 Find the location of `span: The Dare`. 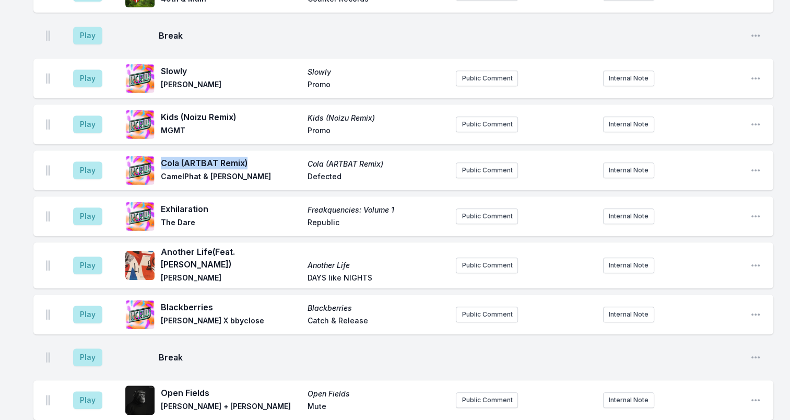

span: The Dare is located at coordinates (231, 223).